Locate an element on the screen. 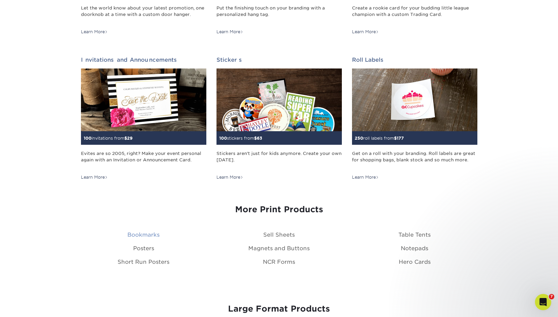 This screenshot has width=558, height=317. small: stickers from is located at coordinates (241, 138).